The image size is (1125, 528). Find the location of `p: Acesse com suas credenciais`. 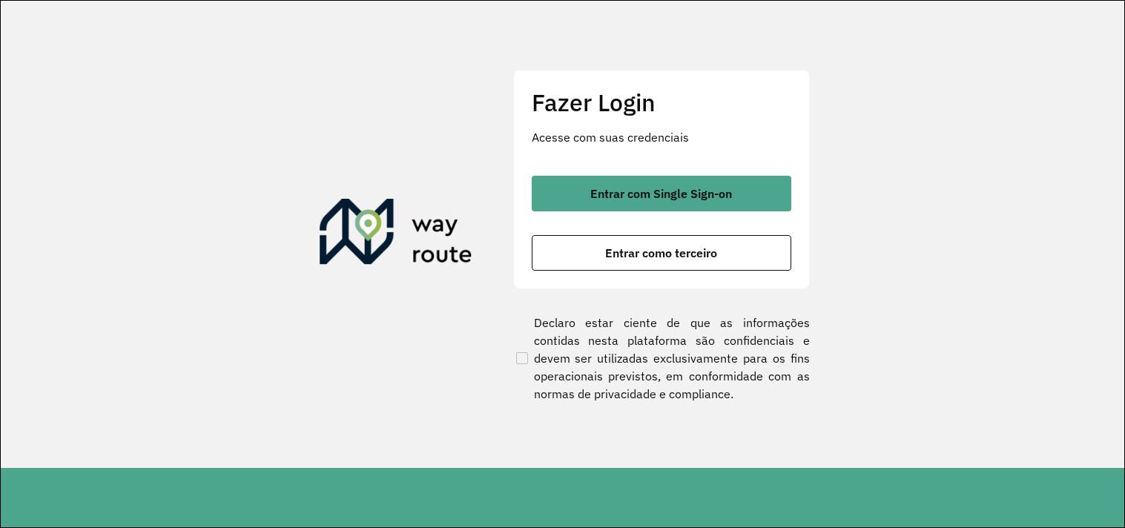

p: Acesse com suas credenciais is located at coordinates (661, 137).